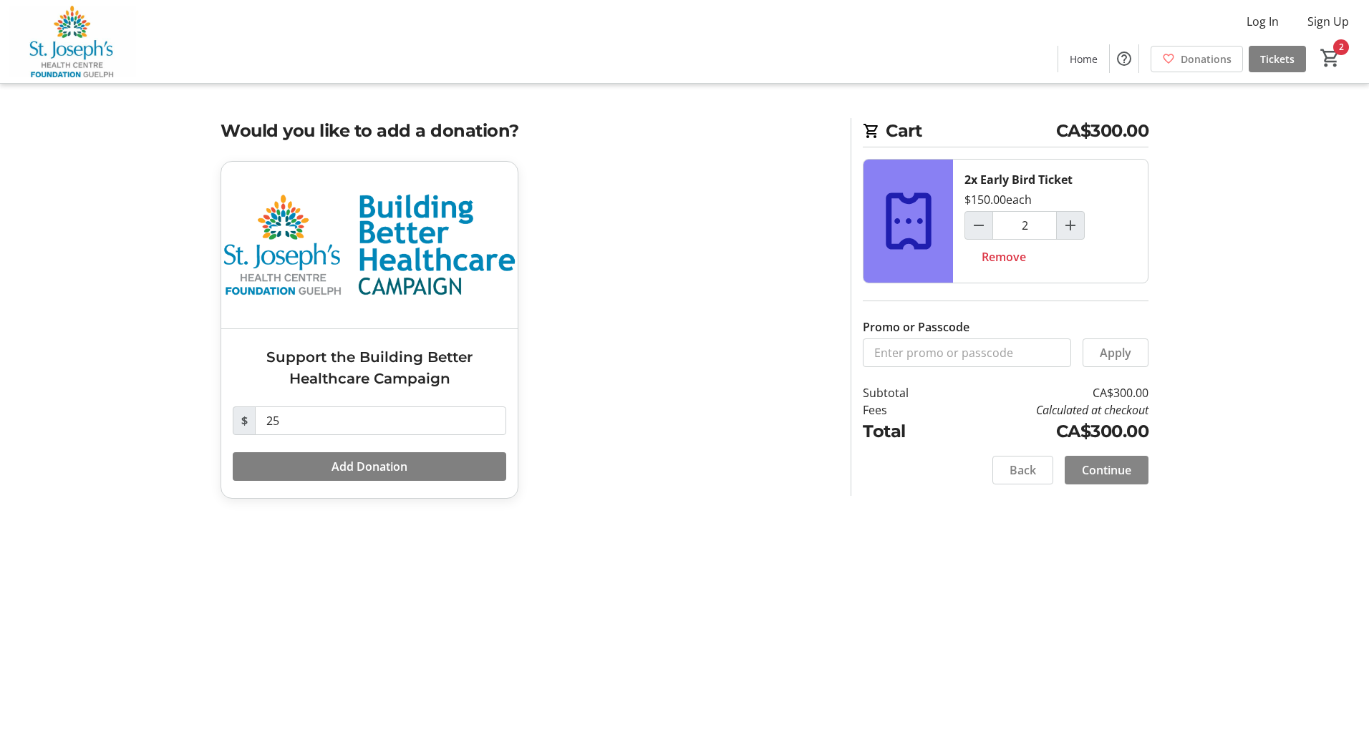 The image size is (1369, 747). I want to click on span: Sign Up, so click(1328, 21).